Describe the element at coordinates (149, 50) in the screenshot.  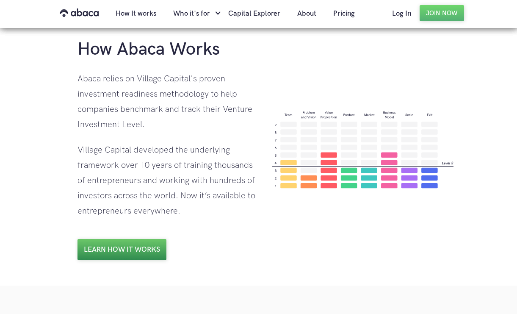
I see `h1: How Abaca Works` at that location.